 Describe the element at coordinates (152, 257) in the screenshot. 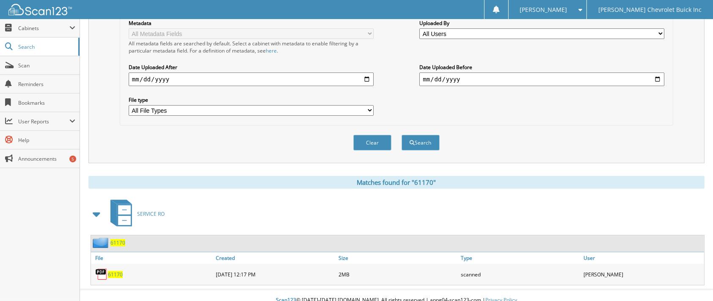

I see `a: File` at that location.